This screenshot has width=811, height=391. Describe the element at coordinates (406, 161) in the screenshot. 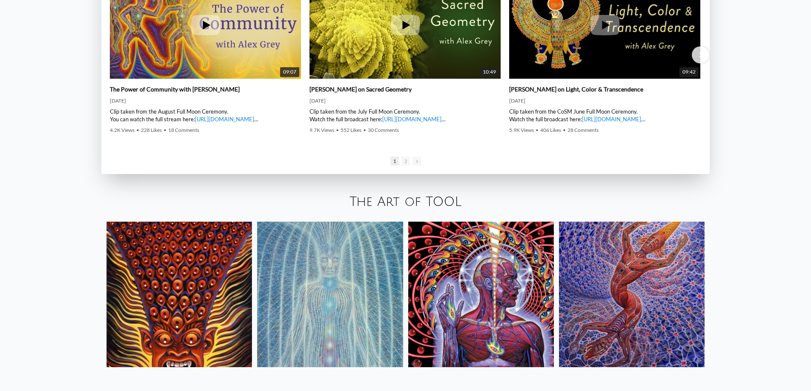

I see `span: 2` at that location.